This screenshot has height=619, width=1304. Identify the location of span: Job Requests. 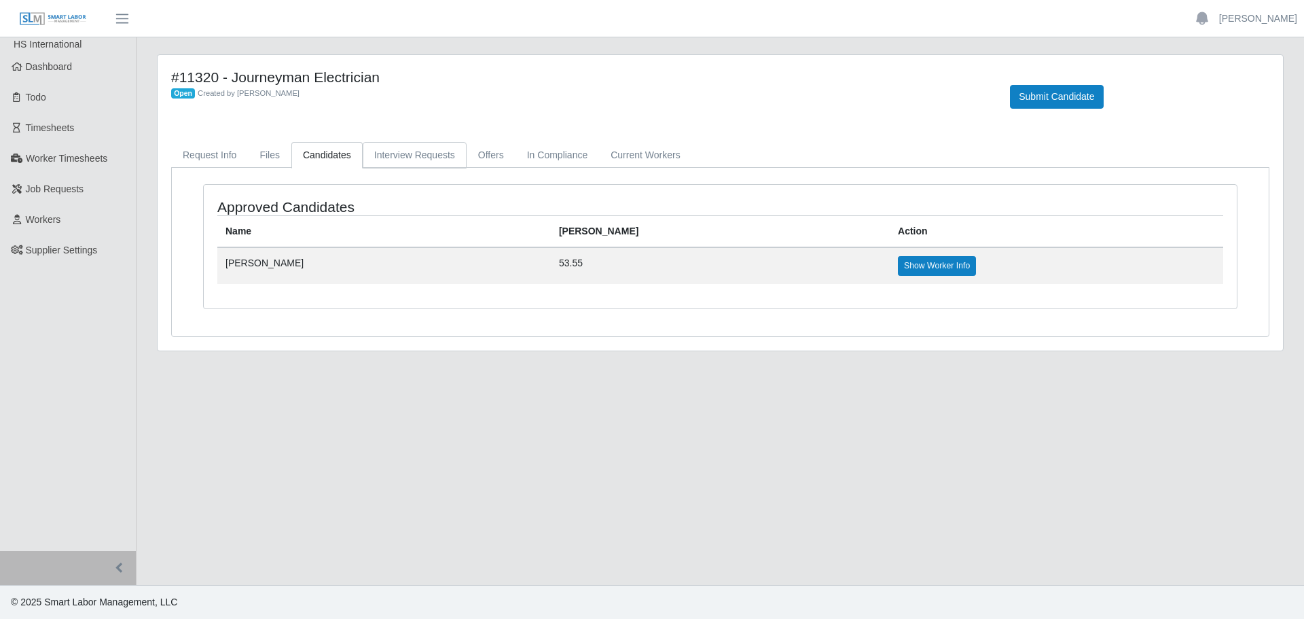
(55, 189).